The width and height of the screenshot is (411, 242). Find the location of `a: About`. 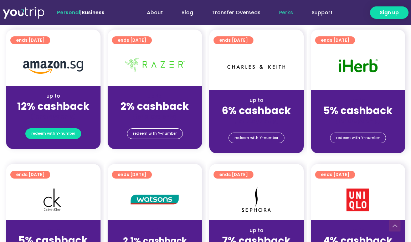

a: About is located at coordinates (155, 12).